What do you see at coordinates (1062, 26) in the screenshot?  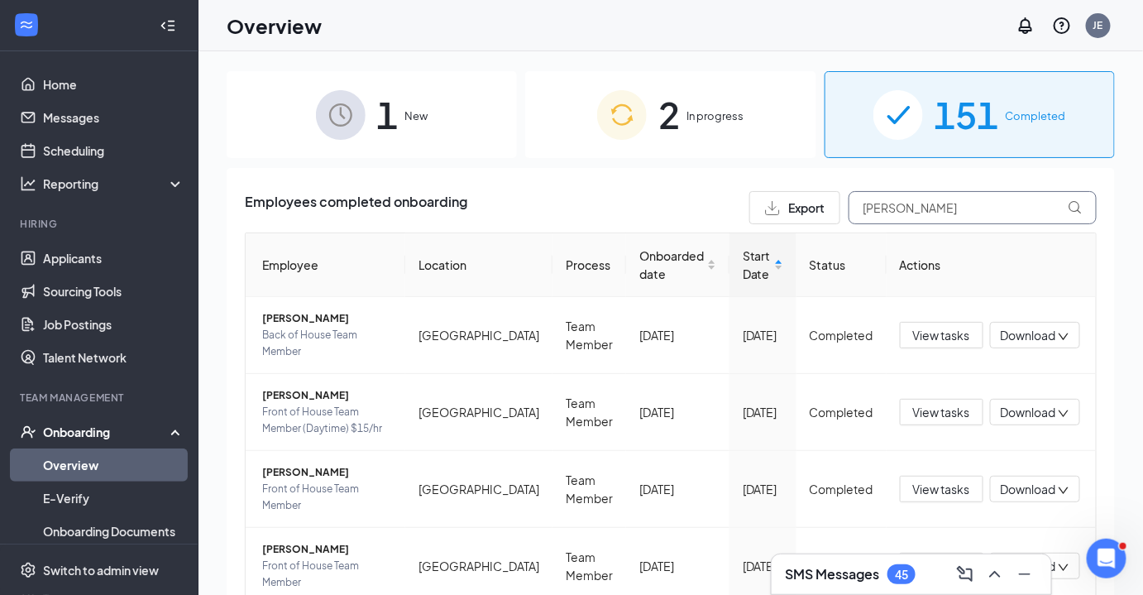 I see `svg: QuestionInfo` at bounding box center [1062, 26].